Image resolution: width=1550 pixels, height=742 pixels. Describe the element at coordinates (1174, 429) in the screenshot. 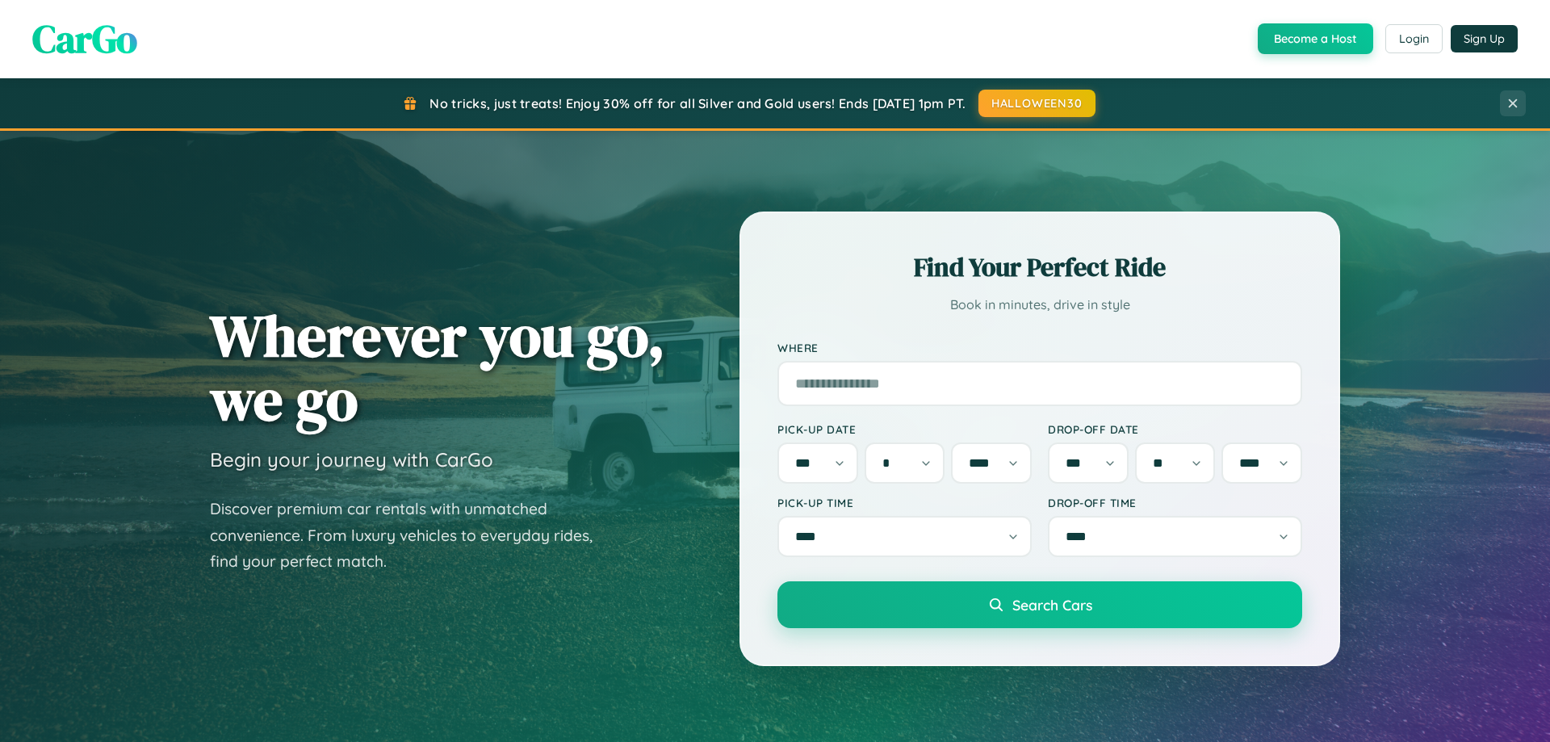

I see `label: Drop-off Date` at that location.